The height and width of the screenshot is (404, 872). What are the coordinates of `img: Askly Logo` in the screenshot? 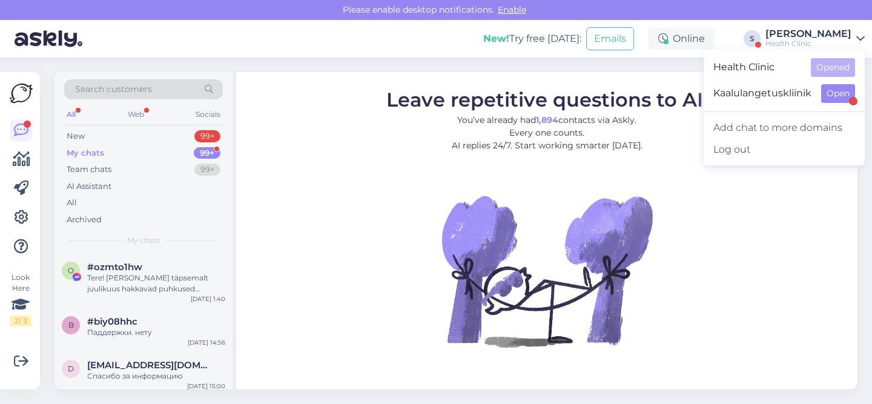 It's located at (21, 93).